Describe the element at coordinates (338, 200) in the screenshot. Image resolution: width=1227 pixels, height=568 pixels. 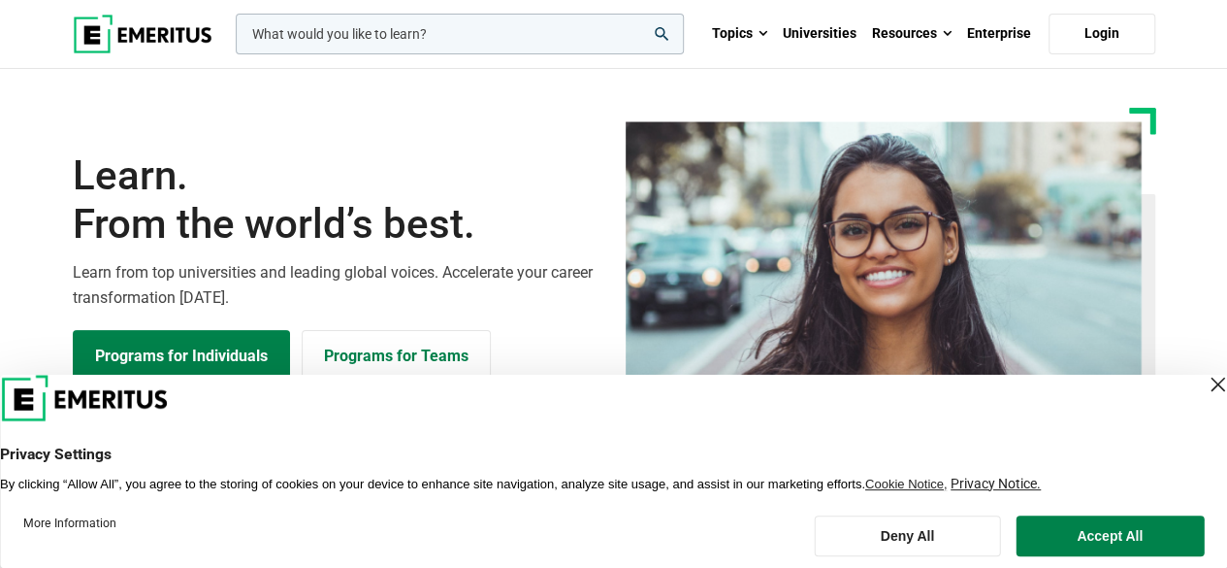
I see `h1: Learn.` at that location.